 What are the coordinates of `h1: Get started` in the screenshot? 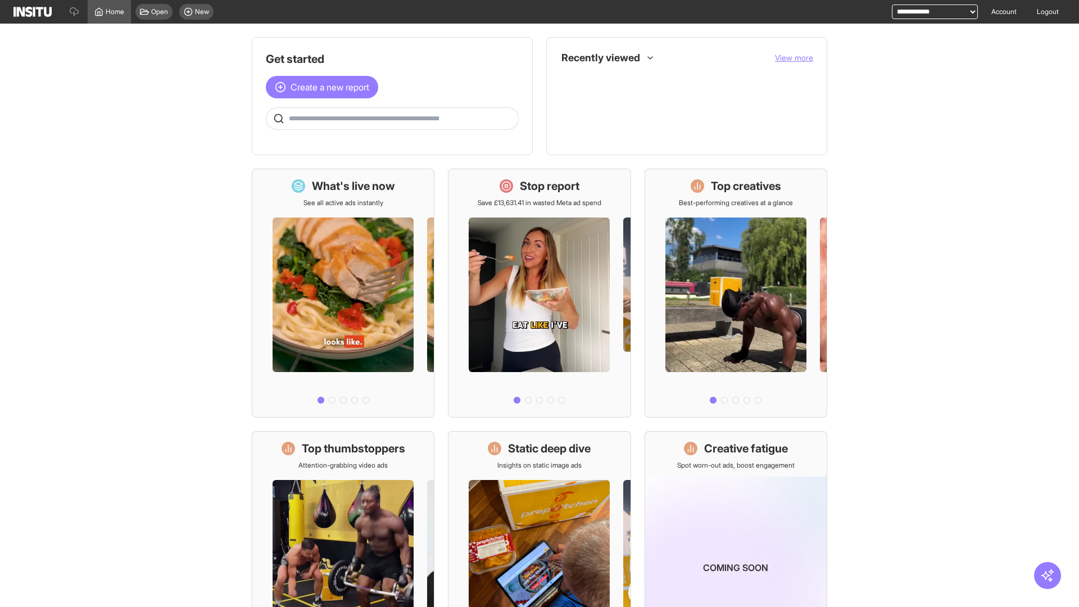 It's located at (392, 59).